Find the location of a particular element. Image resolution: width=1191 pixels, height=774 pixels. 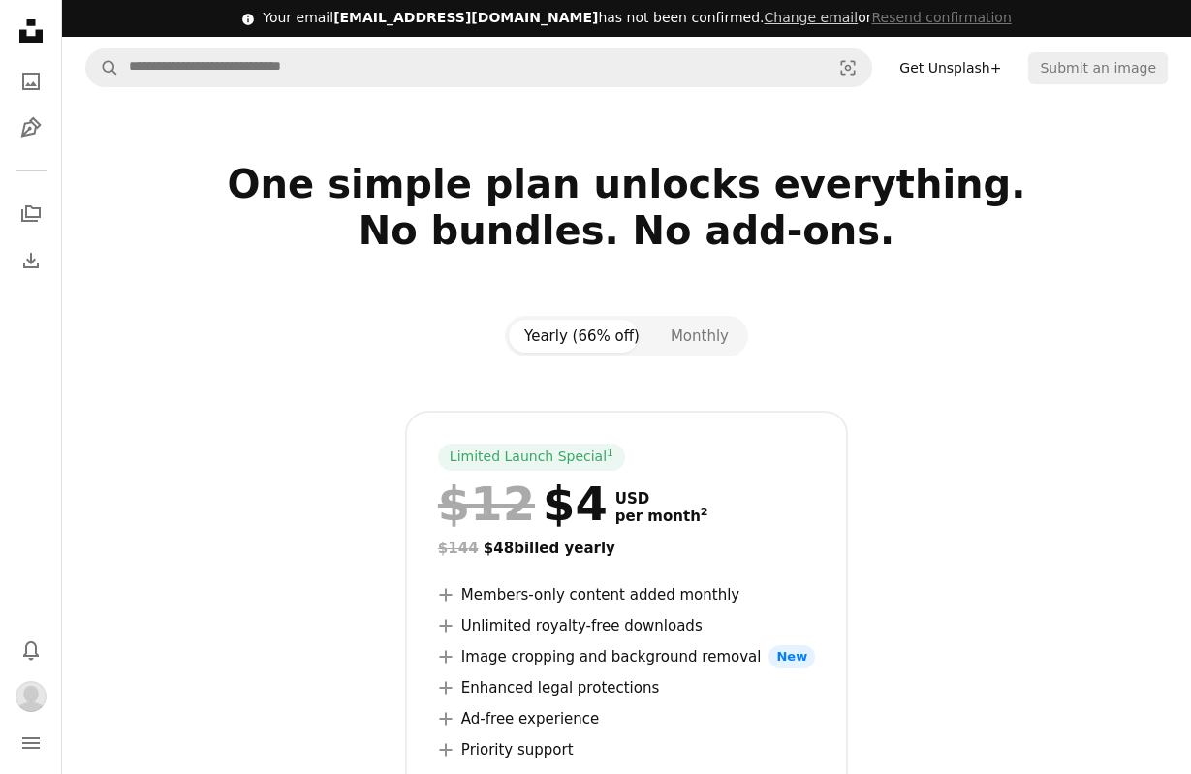

img: Avatar of user harish harish is located at coordinates (31, 697).